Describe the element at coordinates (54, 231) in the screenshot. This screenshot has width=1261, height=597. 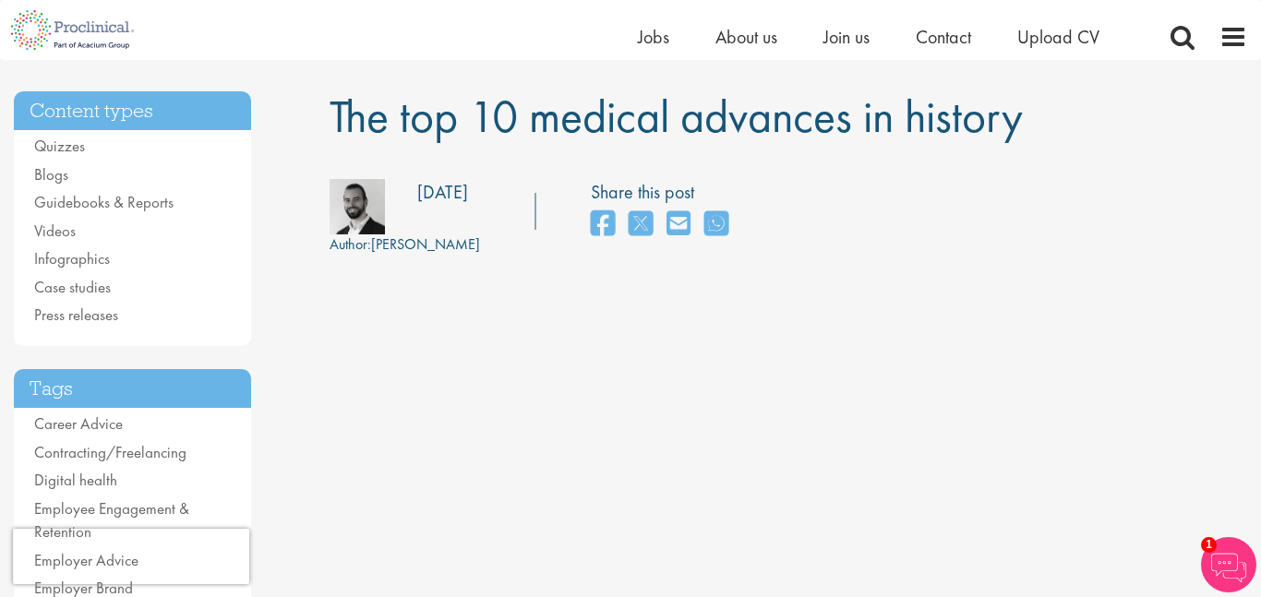
I see `a: Videos` at that location.